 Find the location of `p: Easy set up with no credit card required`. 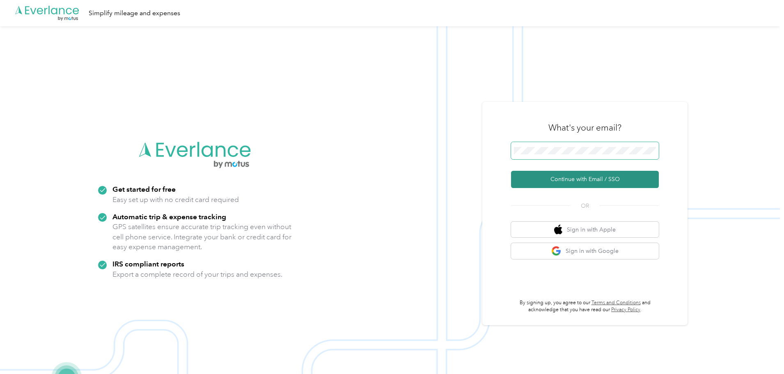

p: Easy set up with no credit card required is located at coordinates (176, 199).